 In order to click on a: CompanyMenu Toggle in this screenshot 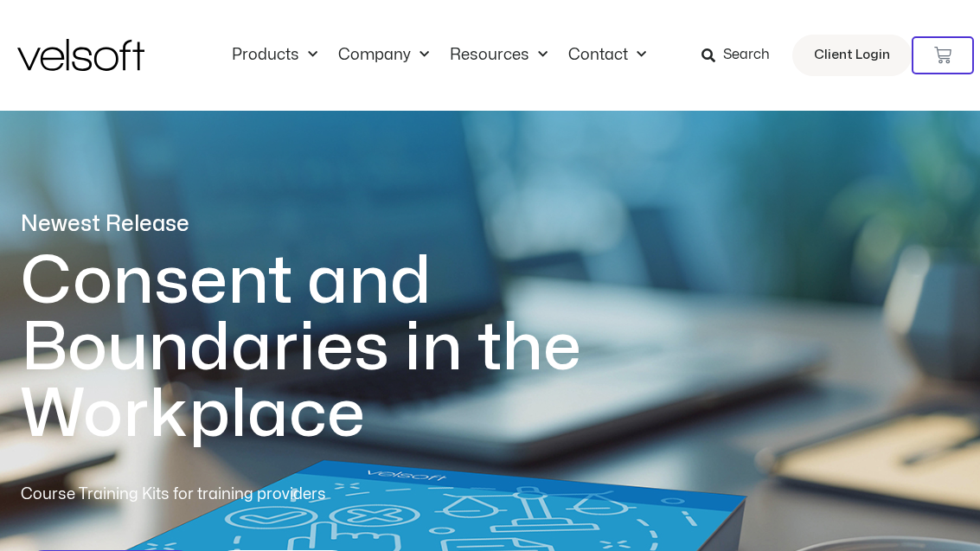, I will do `click(383, 55)`.